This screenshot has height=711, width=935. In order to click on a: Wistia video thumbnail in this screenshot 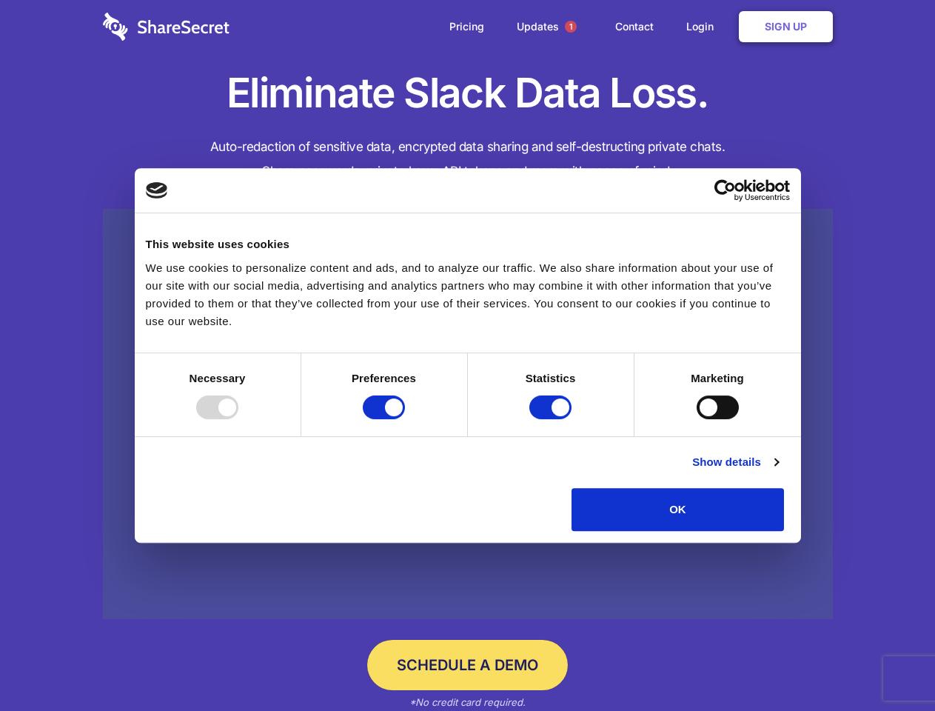, I will do `click(468, 414)`.